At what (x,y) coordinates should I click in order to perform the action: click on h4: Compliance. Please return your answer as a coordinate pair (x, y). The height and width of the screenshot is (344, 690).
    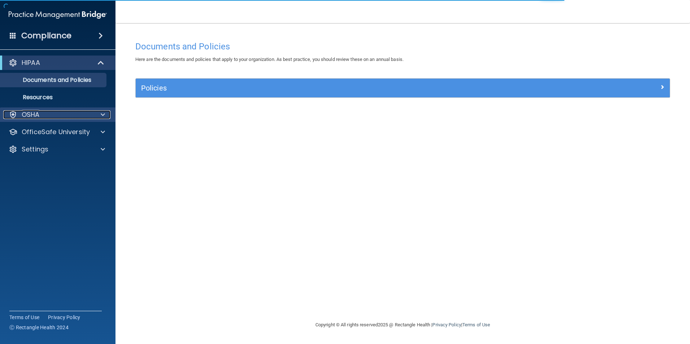
    Looking at the image, I should click on (46, 36).